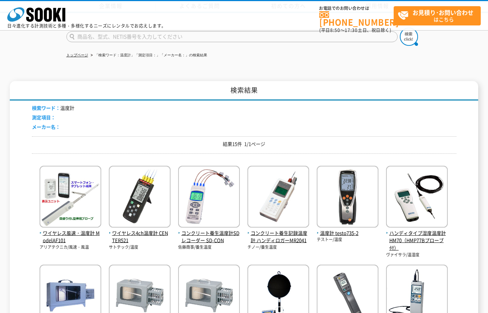  Describe the element at coordinates (417, 255) in the screenshot. I see `p: ヴァイサラ/温湿度` at that location.